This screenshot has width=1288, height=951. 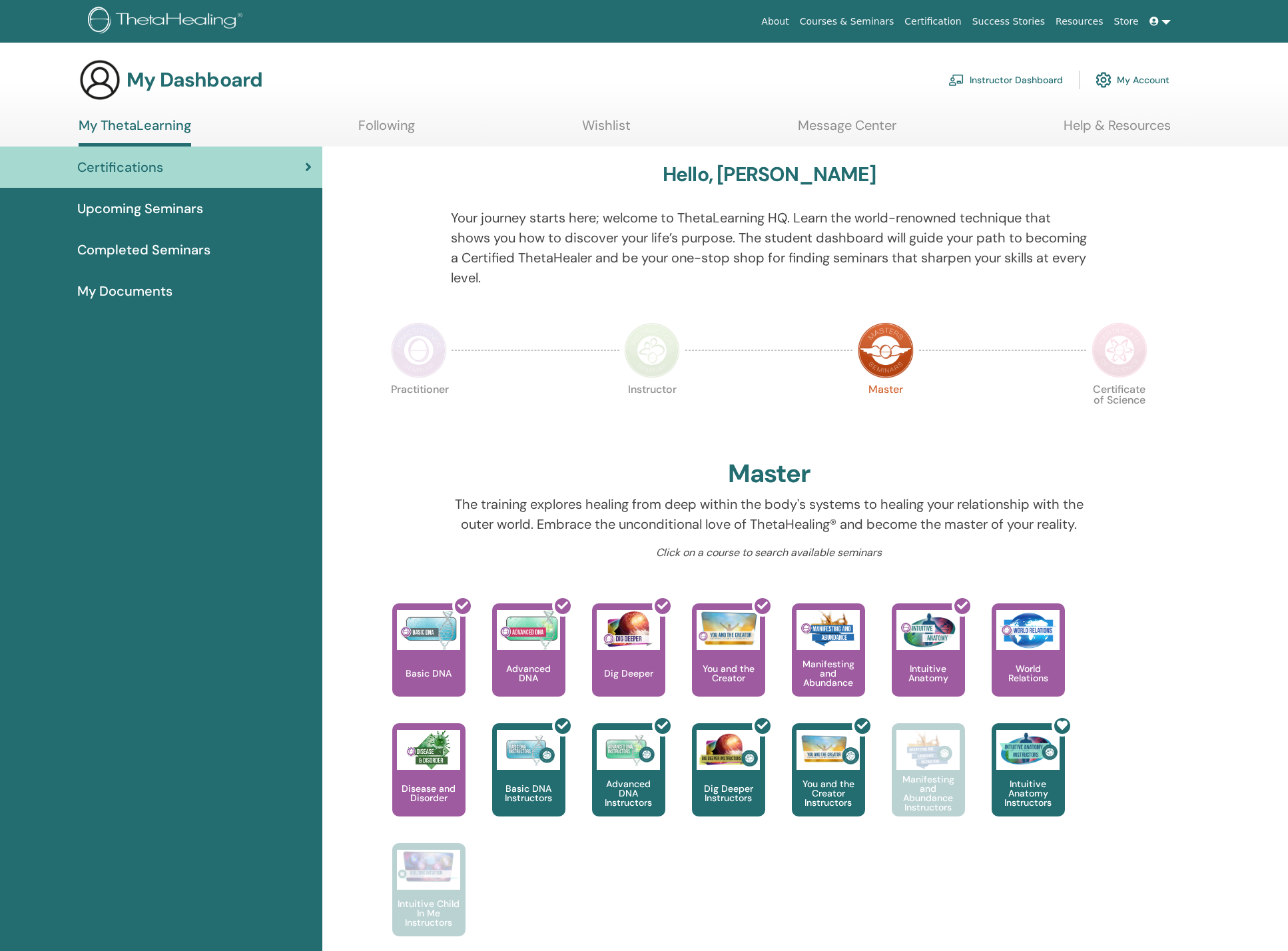 I want to click on p: Click on a course to search available seminars, so click(x=768, y=553).